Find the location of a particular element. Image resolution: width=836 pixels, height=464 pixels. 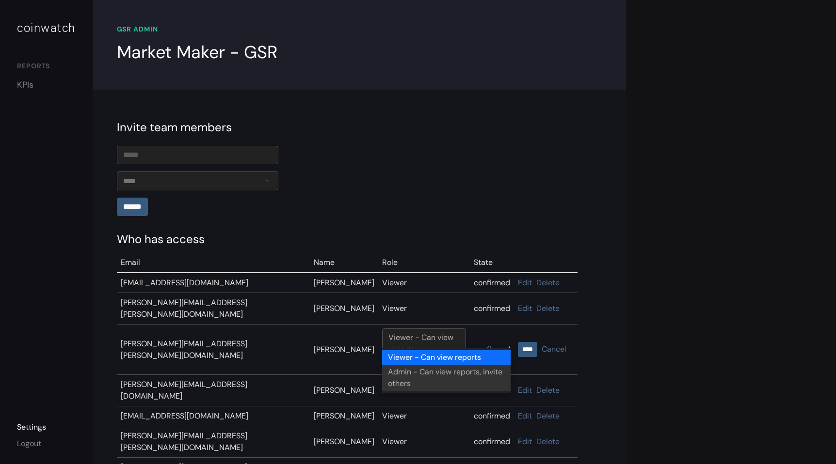

td: Name is located at coordinates (344, 263).